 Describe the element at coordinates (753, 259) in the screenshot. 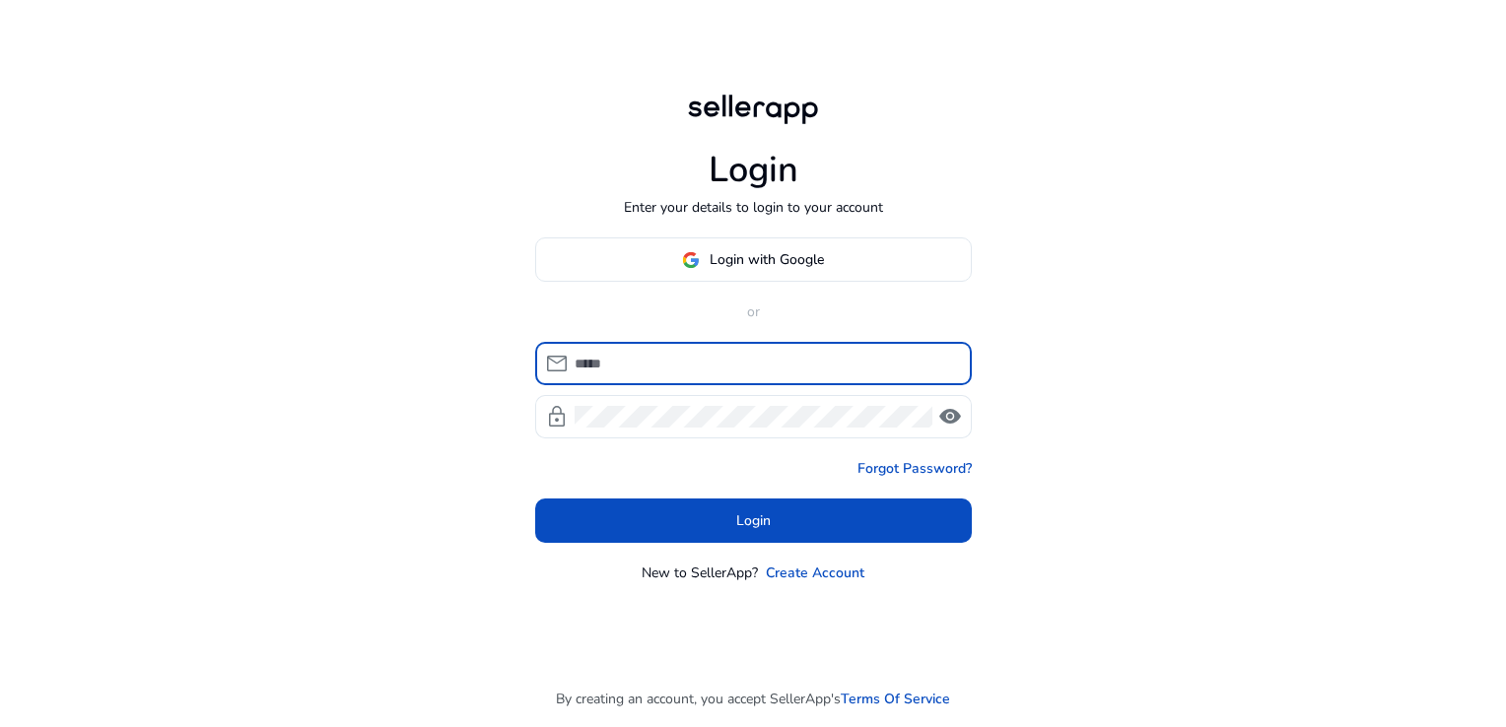

I see `button: Login with Google` at that location.